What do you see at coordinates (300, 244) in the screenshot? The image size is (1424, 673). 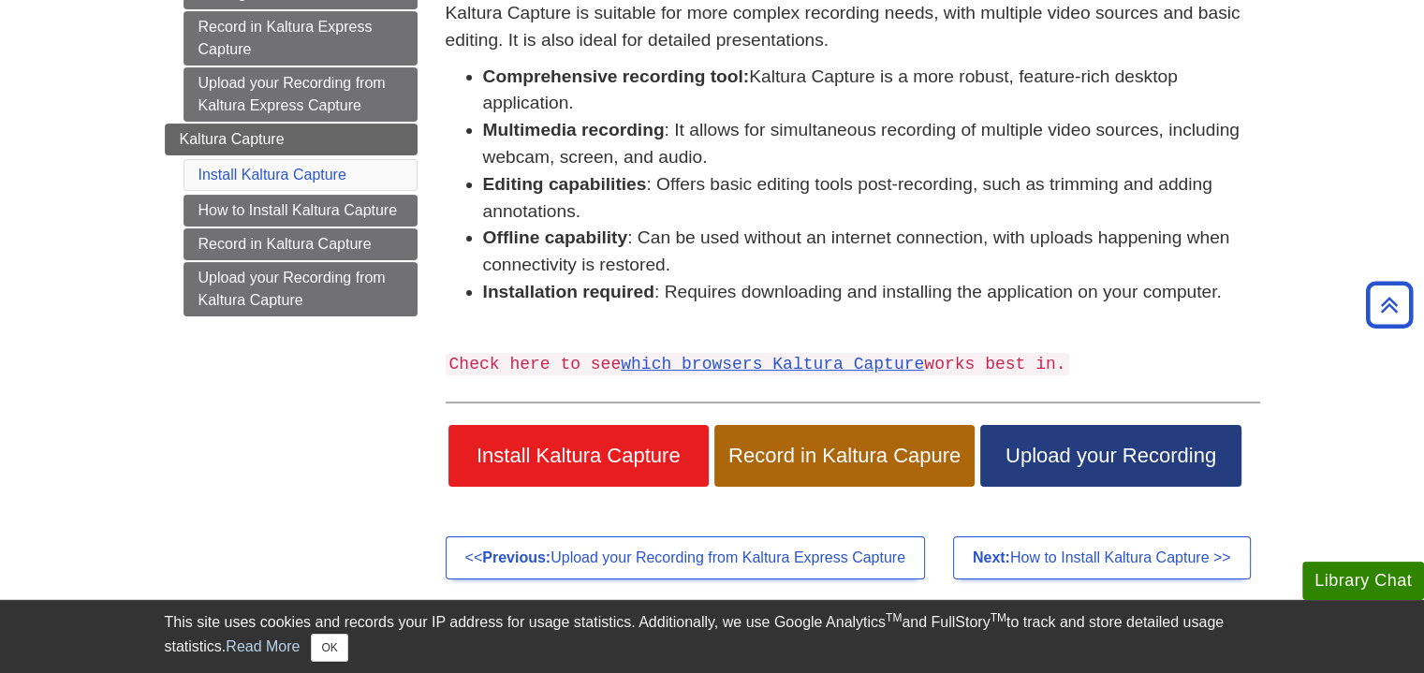 I see `a: Record in Kaltura Capture` at bounding box center [300, 244].